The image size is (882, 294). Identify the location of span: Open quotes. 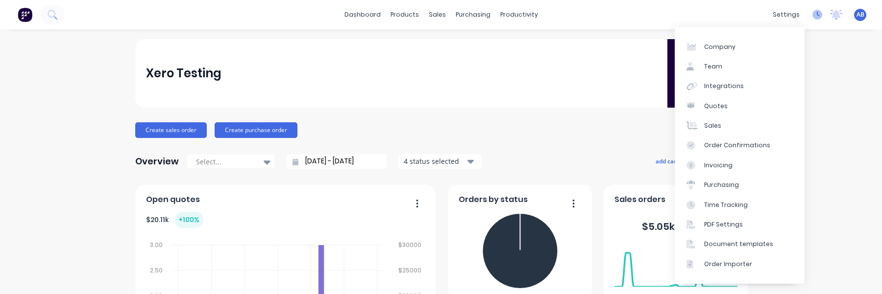
(173, 200).